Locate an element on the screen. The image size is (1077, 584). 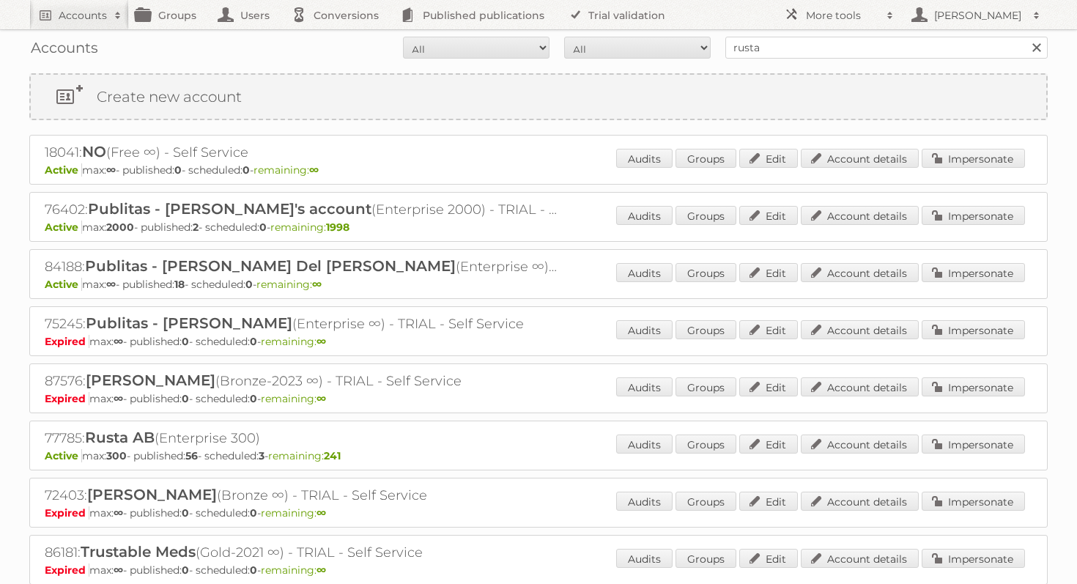
h2: 84188: (Enterprise ∞) - TRIAL - Self Service is located at coordinates (301, 267).